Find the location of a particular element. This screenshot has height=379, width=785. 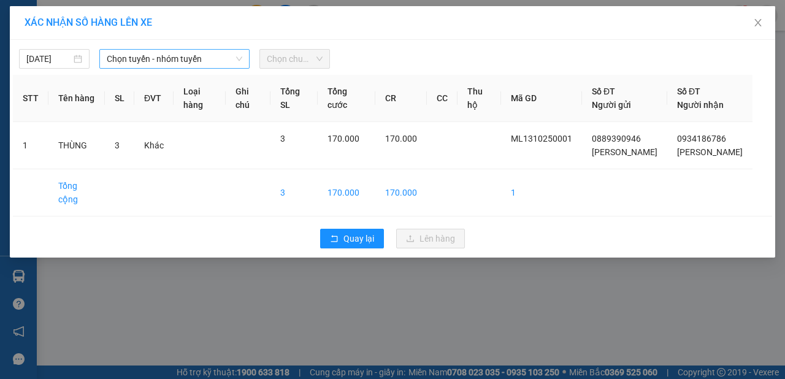

b: 0901 86 09 09 is located at coordinates (44, 86).